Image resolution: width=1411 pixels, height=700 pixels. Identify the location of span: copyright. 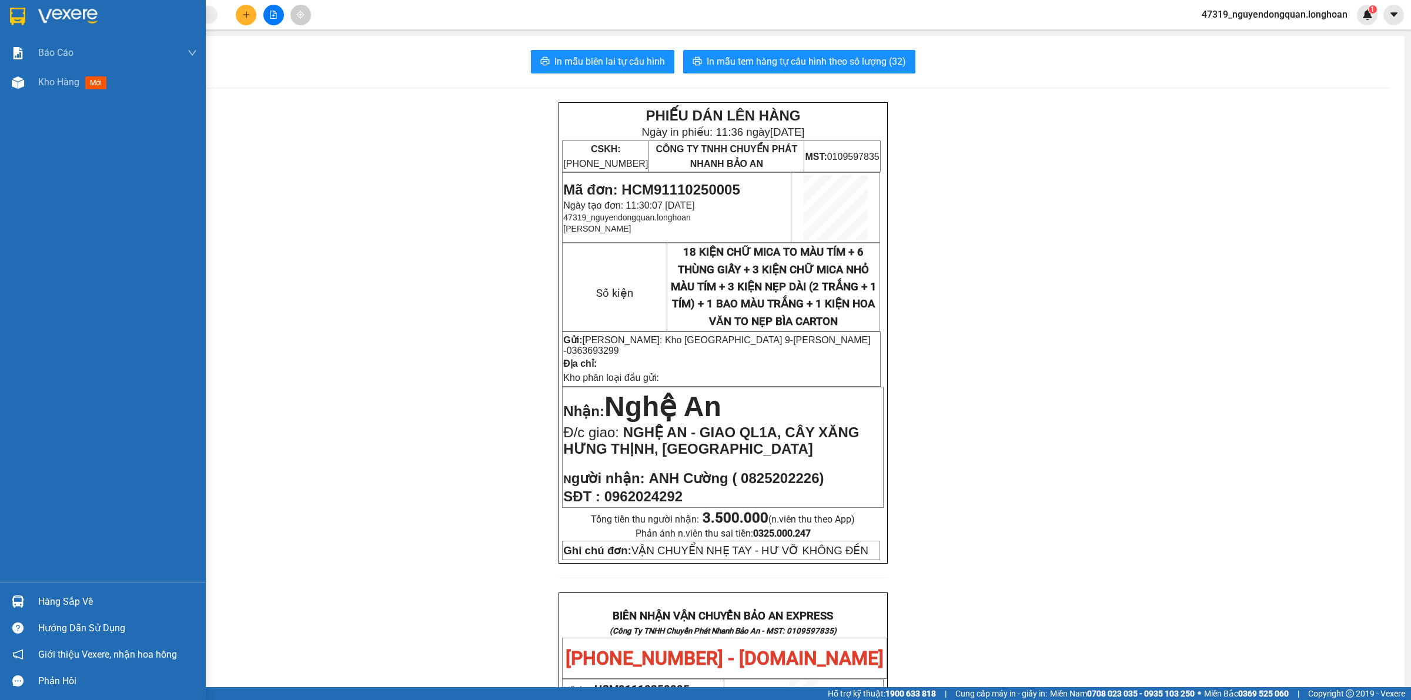
(1350, 694).